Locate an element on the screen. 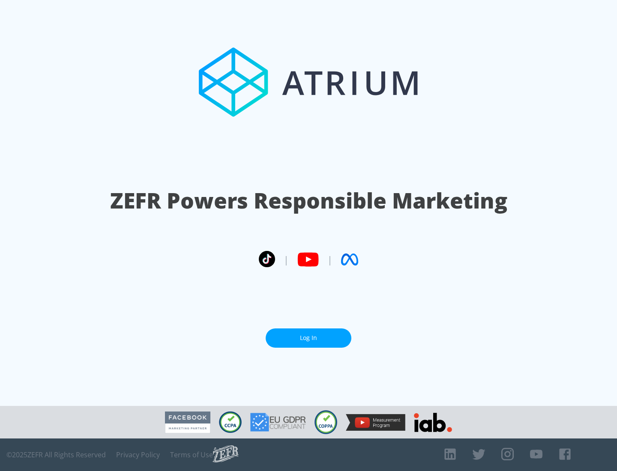  img: COPPA Compliant is located at coordinates (325, 422).